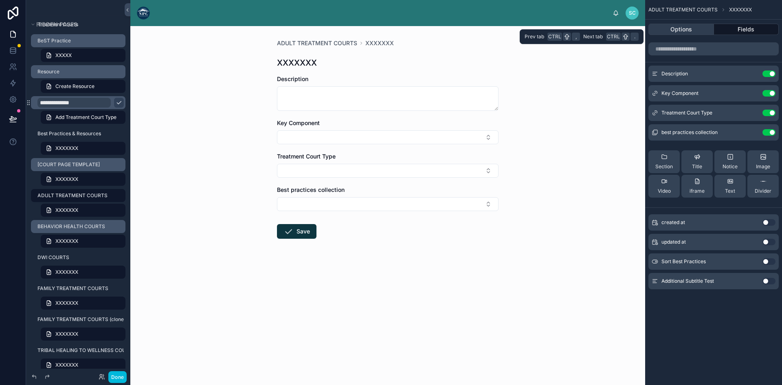 This screenshot has width=782, height=385. I want to click on button: iframe, so click(697, 186).